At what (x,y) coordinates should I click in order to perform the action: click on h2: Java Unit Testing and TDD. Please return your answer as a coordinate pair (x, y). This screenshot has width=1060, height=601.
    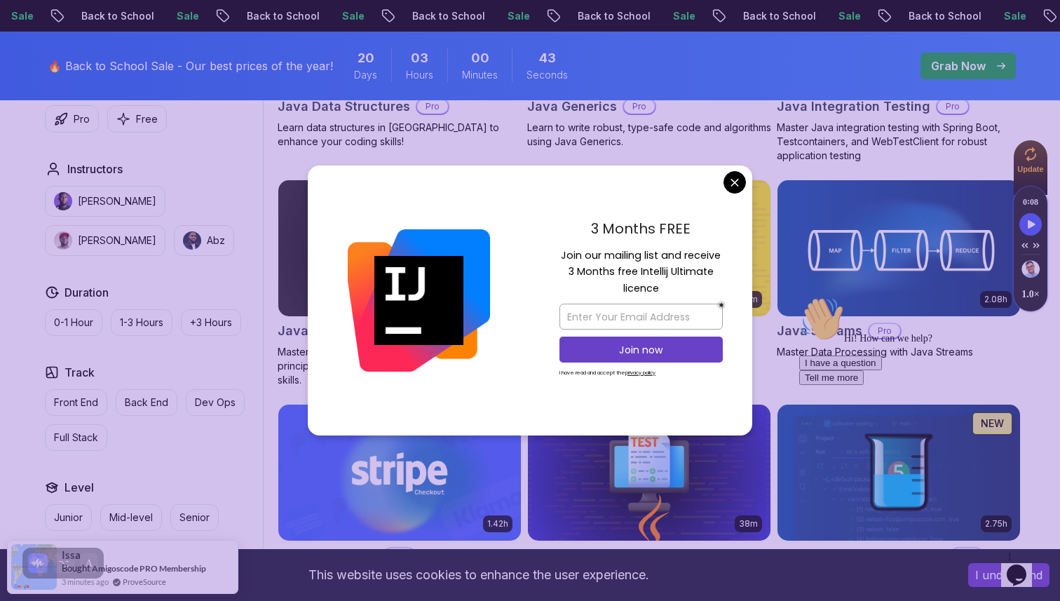
    Looking at the image, I should click on (860, 555).